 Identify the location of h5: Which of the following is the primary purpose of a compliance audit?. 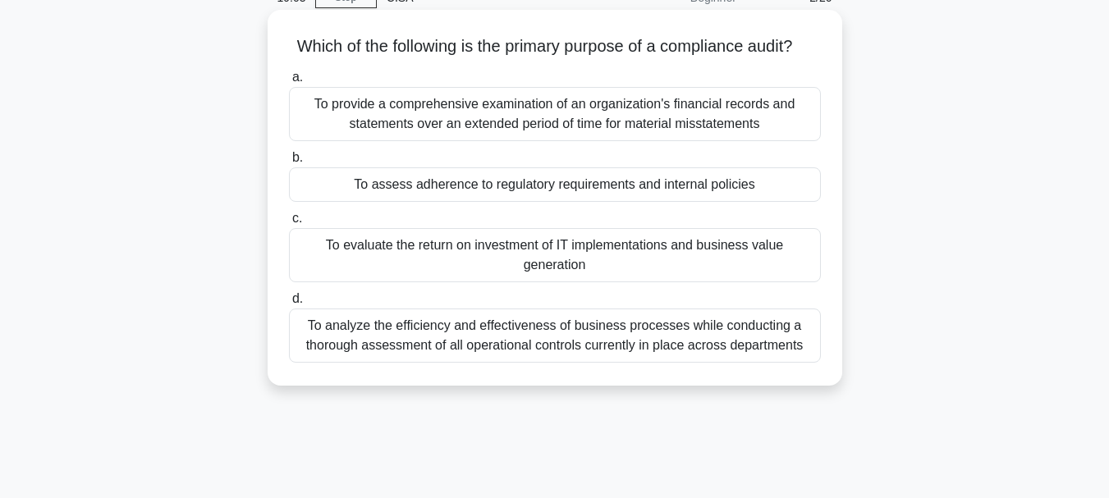
(555, 47).